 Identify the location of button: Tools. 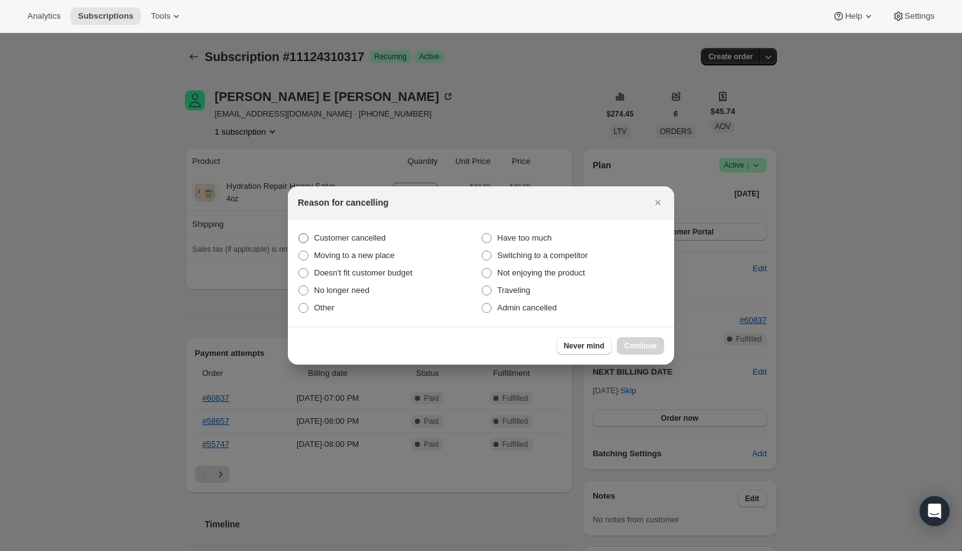
(166, 16).